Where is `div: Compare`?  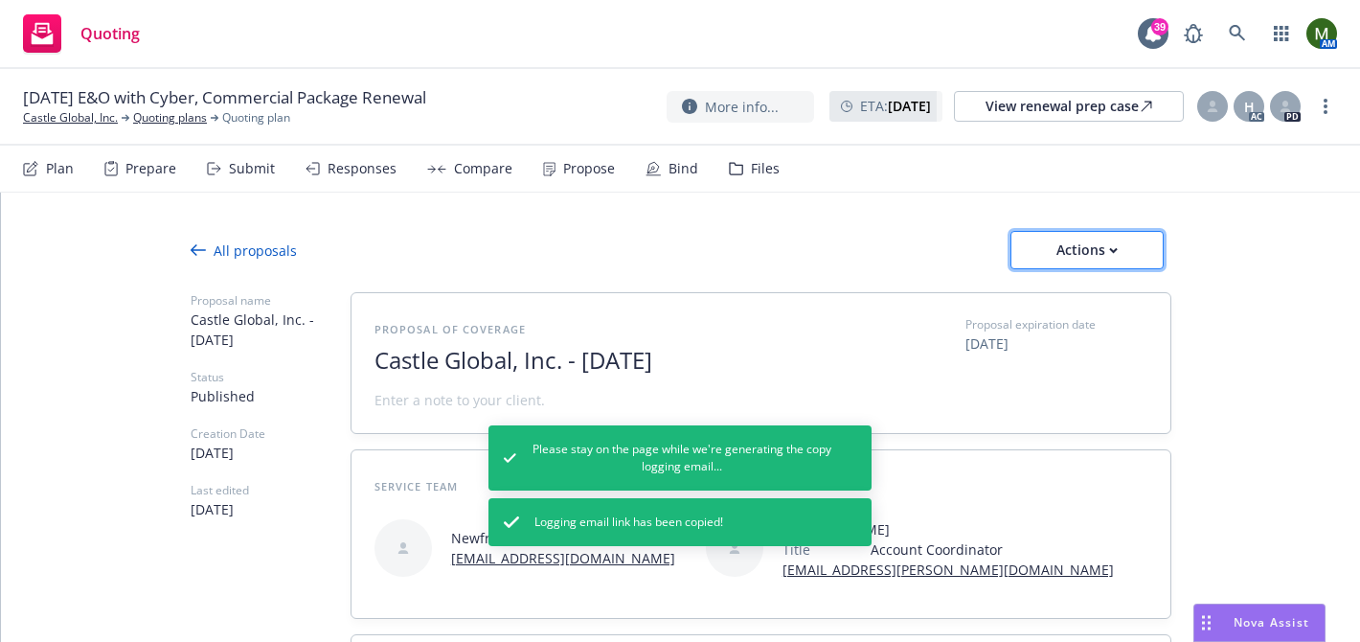
div: Compare is located at coordinates (483, 169).